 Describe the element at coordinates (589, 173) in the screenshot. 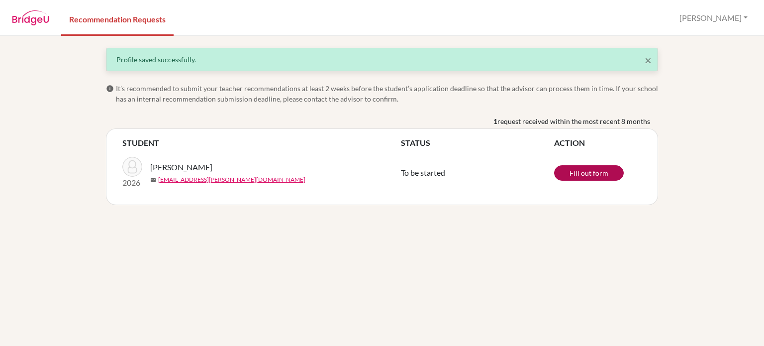

I see `a: Fill out form` at that location.